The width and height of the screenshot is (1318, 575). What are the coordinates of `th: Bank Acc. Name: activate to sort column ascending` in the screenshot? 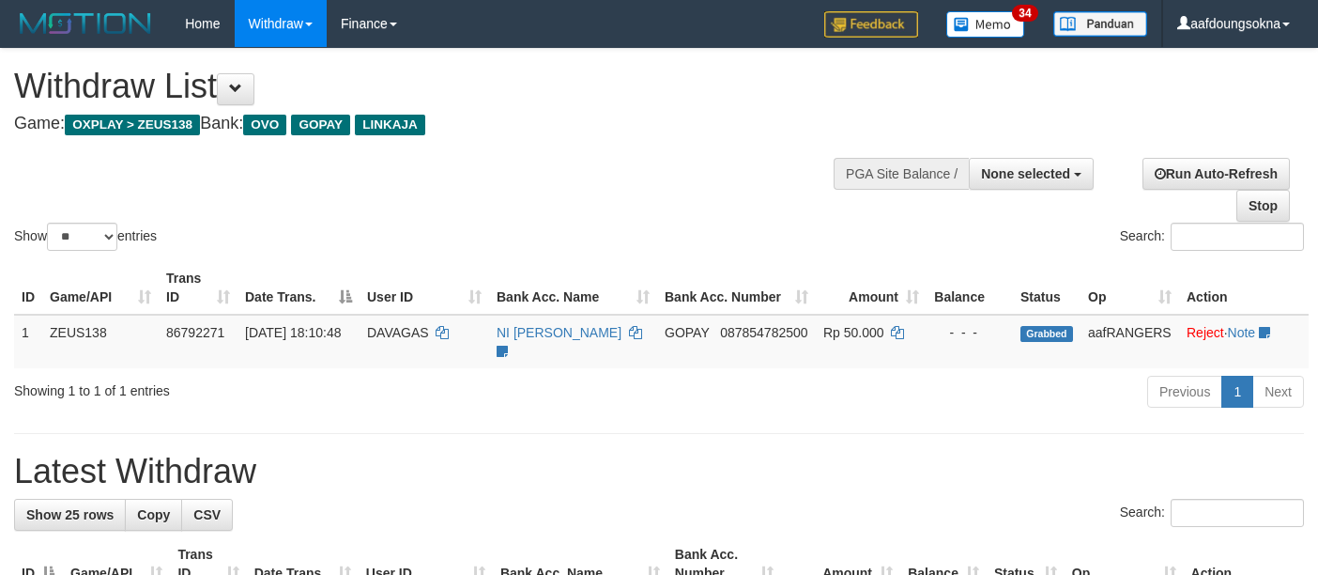 It's located at (573, 287).